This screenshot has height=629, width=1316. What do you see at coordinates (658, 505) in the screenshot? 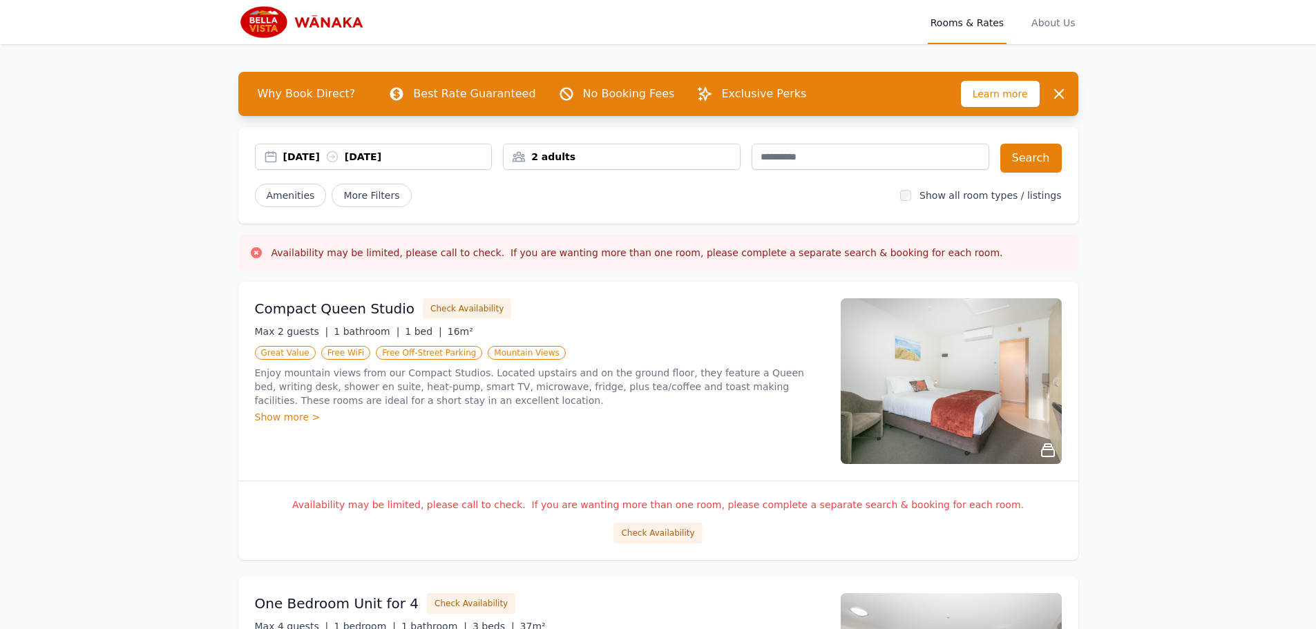
I see `p: Availability may be limited, please call to check. If you are wanting more than one room, please ...` at bounding box center [658, 505].